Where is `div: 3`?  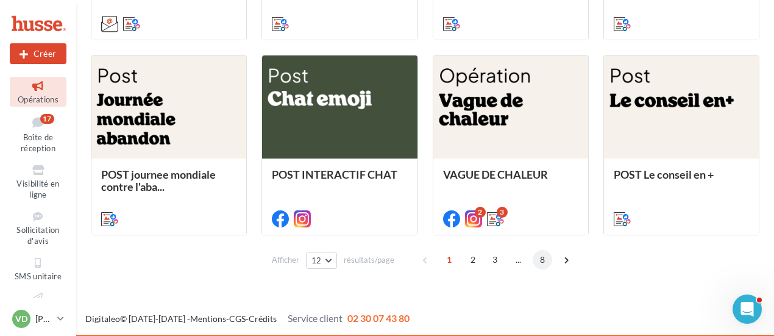
div: 3 is located at coordinates (502, 212).